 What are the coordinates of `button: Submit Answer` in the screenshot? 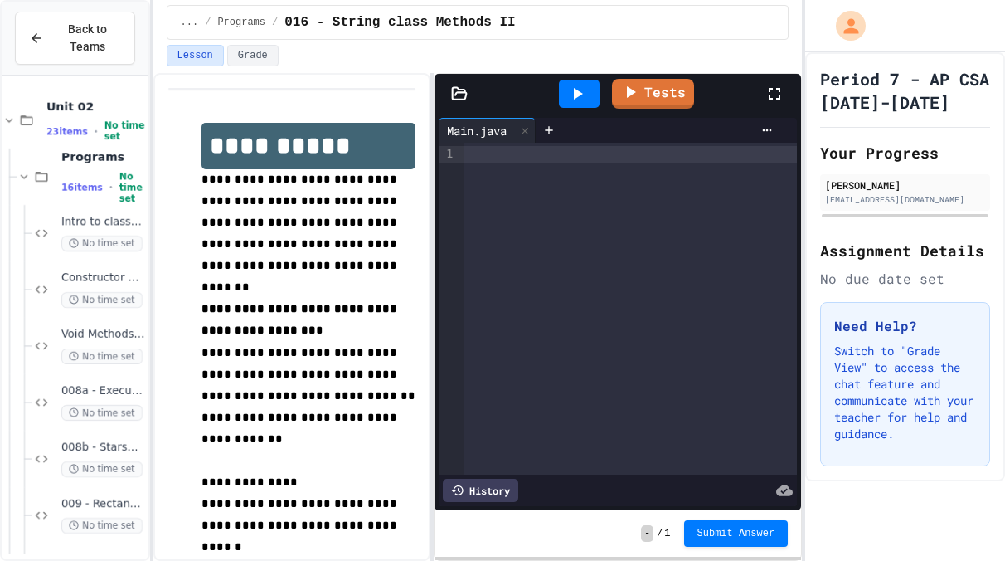 It's located at (736, 533).